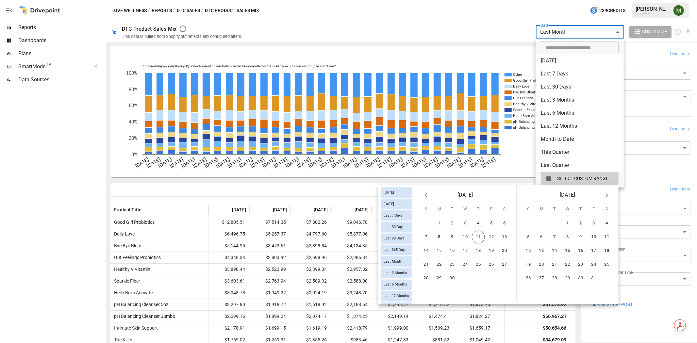 Image resolution: width=697 pixels, height=343 pixels. Describe the element at coordinates (594, 210) in the screenshot. I see `span: Friday` at that location.